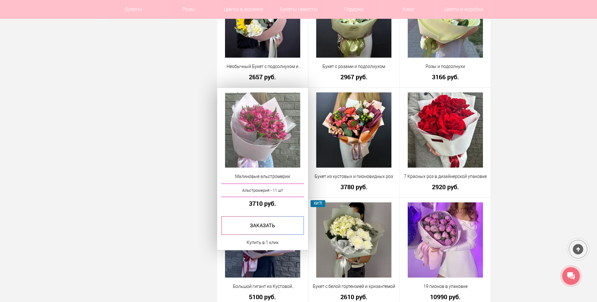 Image resolution: width=597 pixels, height=302 pixels. I want to click on a: 2610 руб., so click(354, 297).